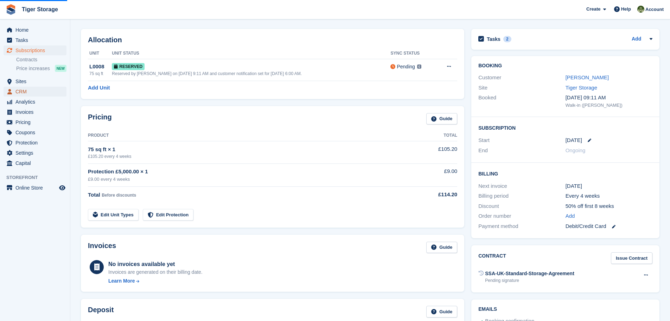  I want to click on div: Billing period, so click(522, 196).